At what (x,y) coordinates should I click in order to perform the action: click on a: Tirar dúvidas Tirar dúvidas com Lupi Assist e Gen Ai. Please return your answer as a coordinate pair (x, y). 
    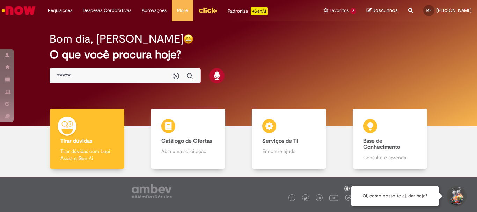
    Looking at the image, I should click on (87, 139).